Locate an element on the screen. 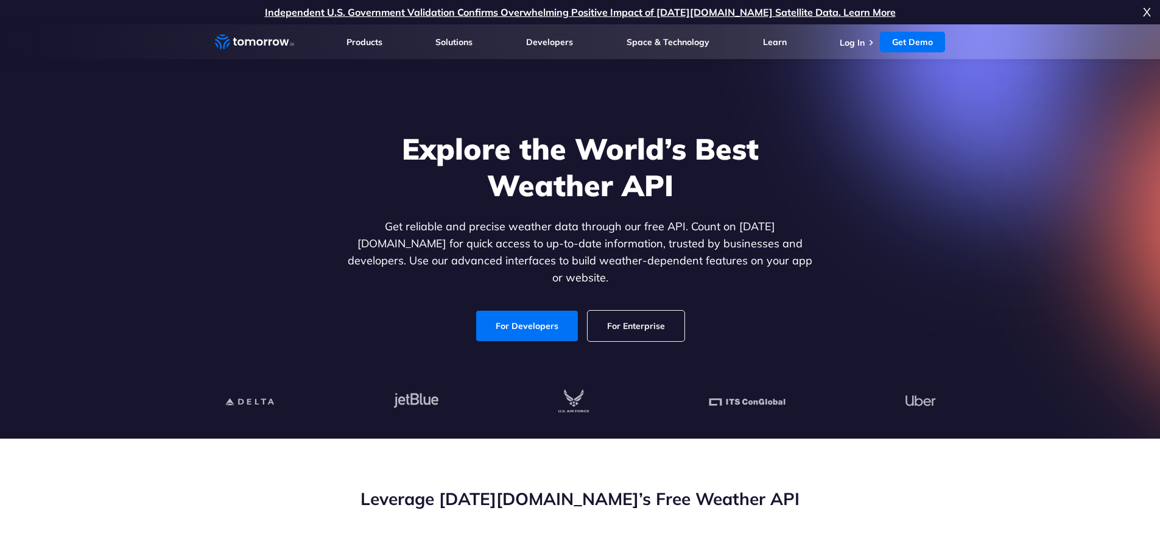  a: For Developers is located at coordinates (527, 326).